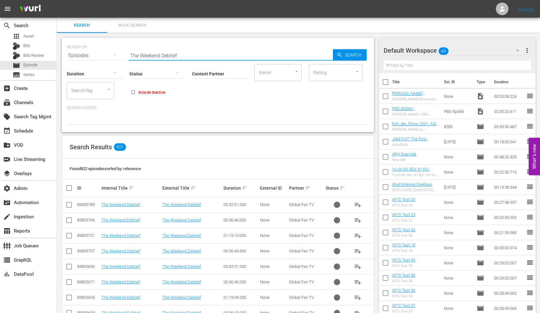 The width and height of the screenshot is (540, 313). What do you see at coordinates (404, 230) in the screenshot?
I see `a: WTS Test 54` at bounding box center [404, 230].